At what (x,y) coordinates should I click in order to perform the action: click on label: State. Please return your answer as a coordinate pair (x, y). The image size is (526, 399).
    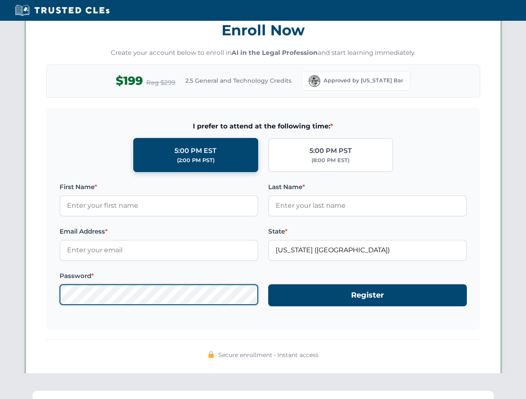
    Looking at the image, I should click on (367, 232).